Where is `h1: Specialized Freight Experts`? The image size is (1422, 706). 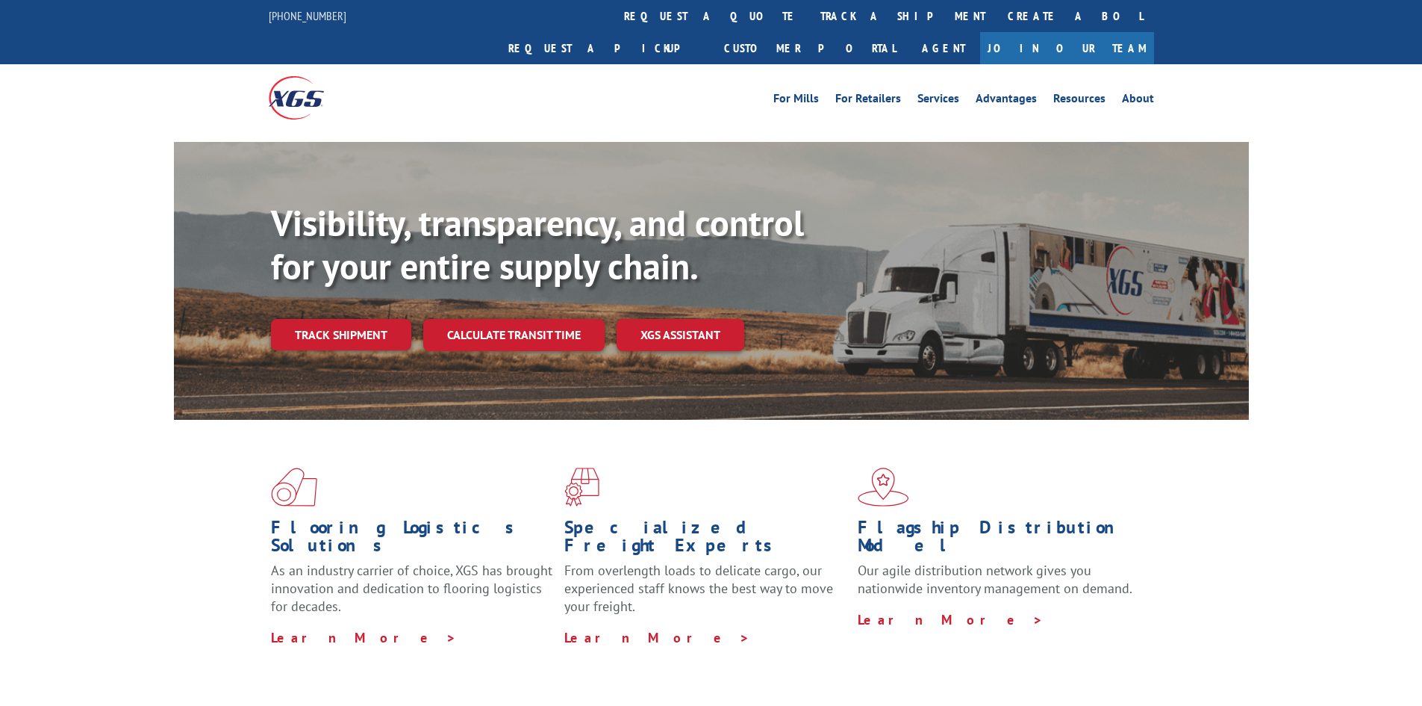
h1: Specialized Freight Experts is located at coordinates (706, 540).